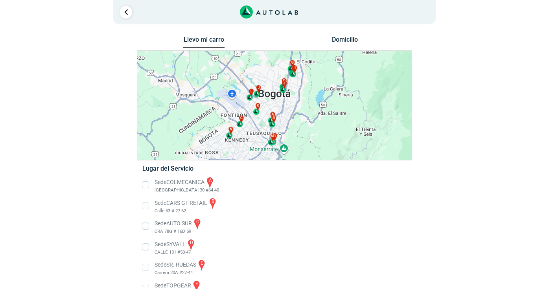  Describe the element at coordinates (126, 12) in the screenshot. I see `a: Ir al paso anterior` at that location.